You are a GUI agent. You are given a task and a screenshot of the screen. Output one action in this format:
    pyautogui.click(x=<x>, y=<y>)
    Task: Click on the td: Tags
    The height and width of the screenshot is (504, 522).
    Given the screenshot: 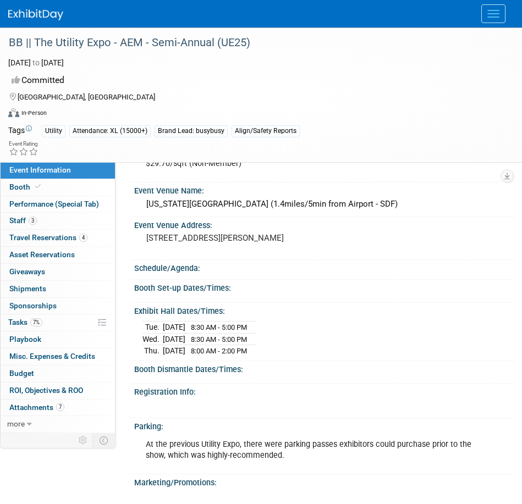 What is the action you would take?
    pyautogui.click(x=20, y=131)
    